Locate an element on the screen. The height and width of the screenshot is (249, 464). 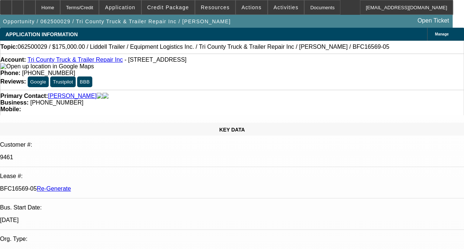
strong: Business: is located at coordinates (14, 102).